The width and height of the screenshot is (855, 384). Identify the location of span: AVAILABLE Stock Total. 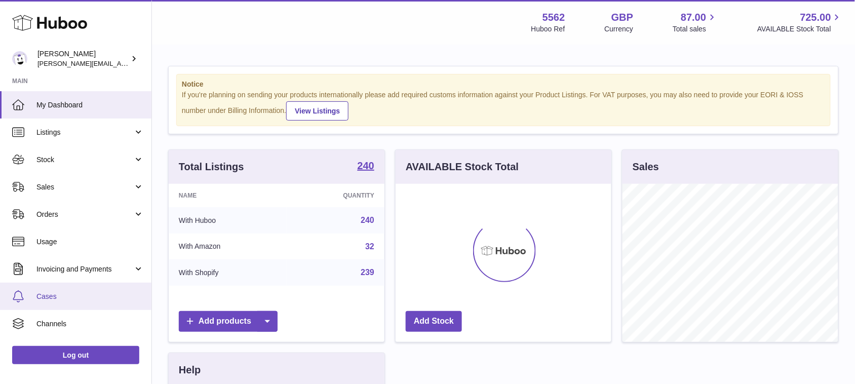
(800, 29).